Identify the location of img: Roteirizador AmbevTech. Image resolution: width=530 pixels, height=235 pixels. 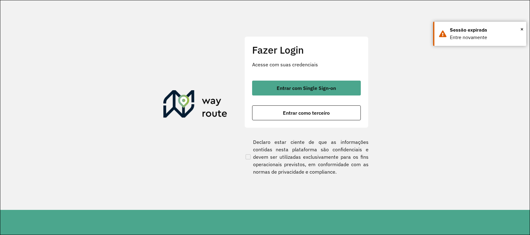
(195, 105).